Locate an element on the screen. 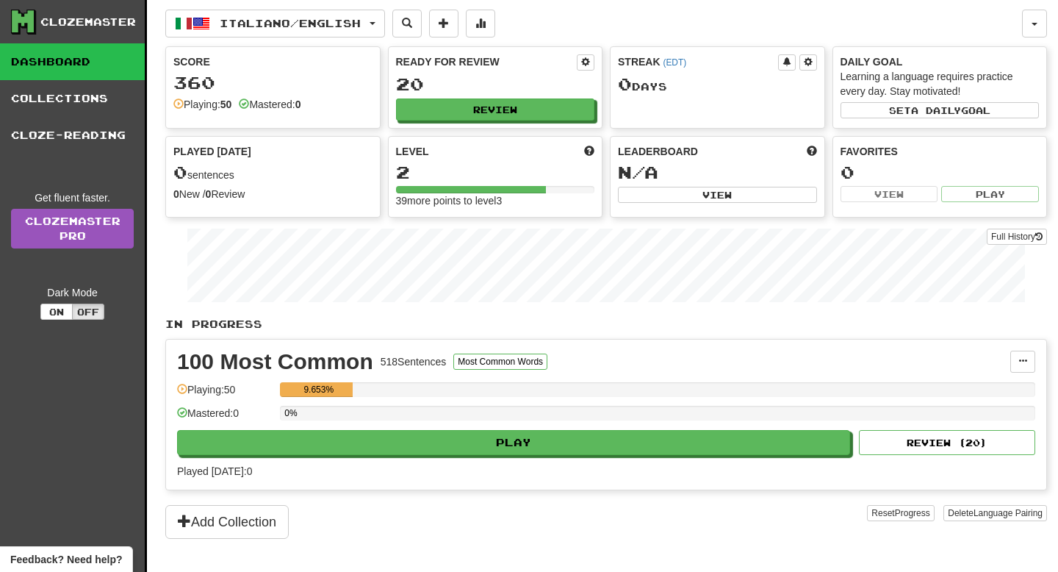 This screenshot has width=1058, height=572. span: Progress is located at coordinates (913, 513).